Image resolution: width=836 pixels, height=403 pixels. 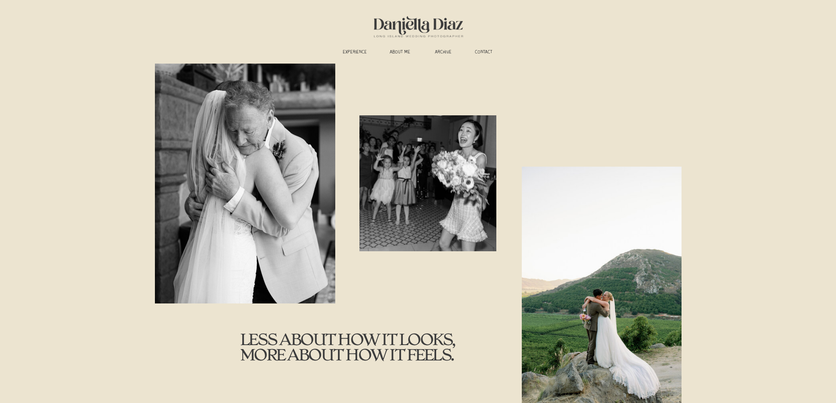 What do you see at coordinates (443, 53) in the screenshot?
I see `h3: ARCHIVE` at bounding box center [443, 53].